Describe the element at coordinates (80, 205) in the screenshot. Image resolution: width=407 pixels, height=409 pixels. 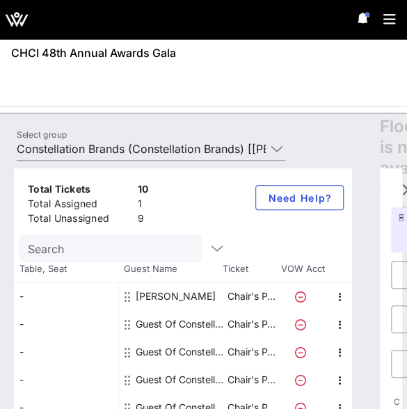
I see `div: Total Assigned` at that location.